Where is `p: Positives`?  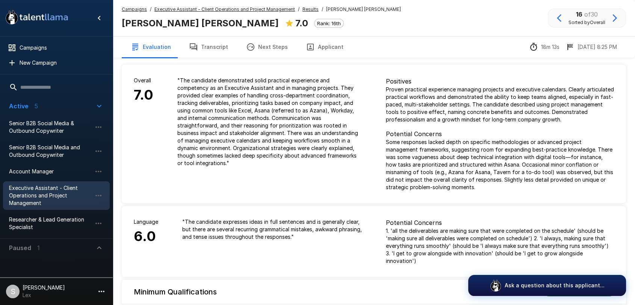
p: Positives is located at coordinates (500, 81).